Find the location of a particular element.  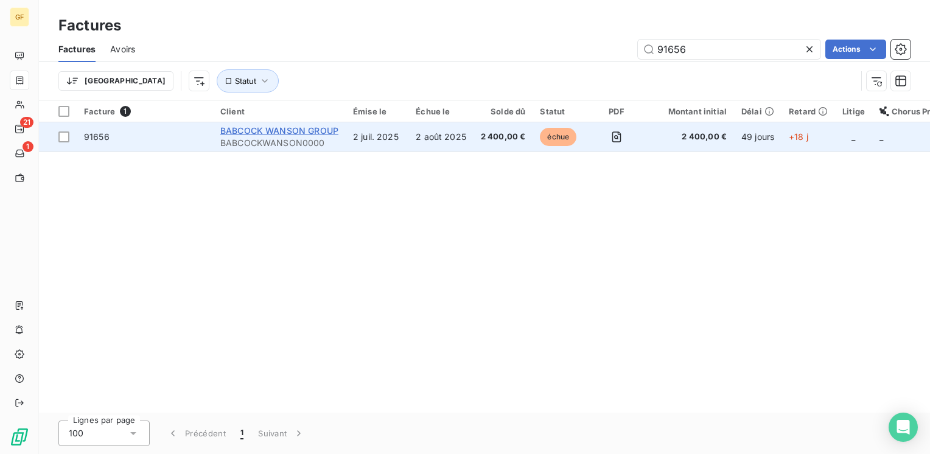

span: +18 j is located at coordinates (799, 136).